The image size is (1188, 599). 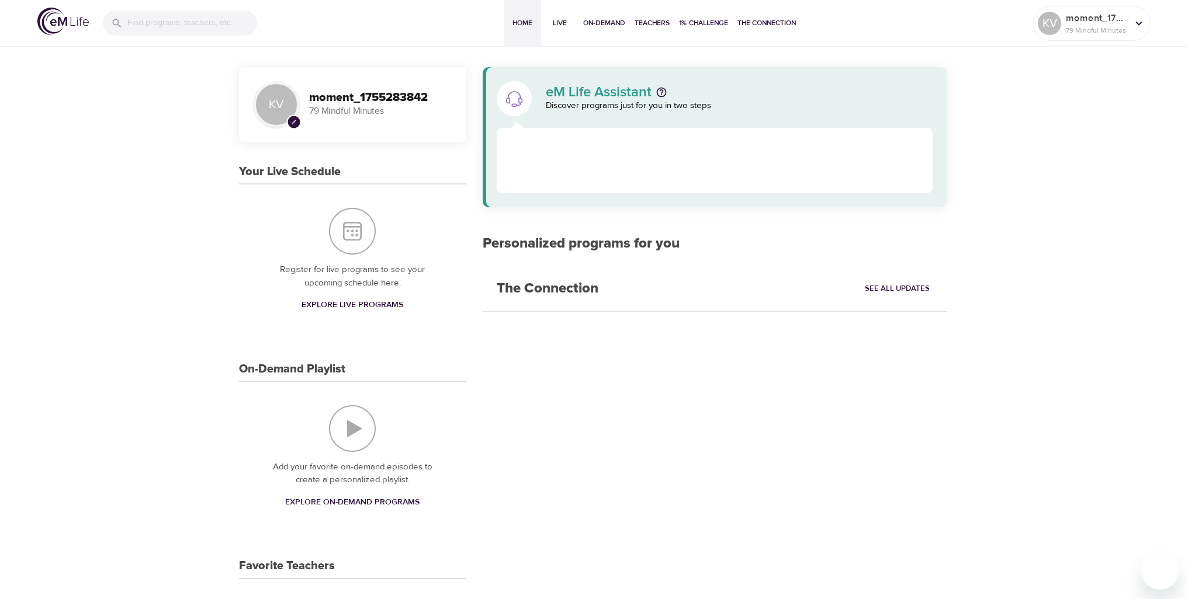 I want to click on p: Discover programs just for you in two steps, so click(x=739, y=106).